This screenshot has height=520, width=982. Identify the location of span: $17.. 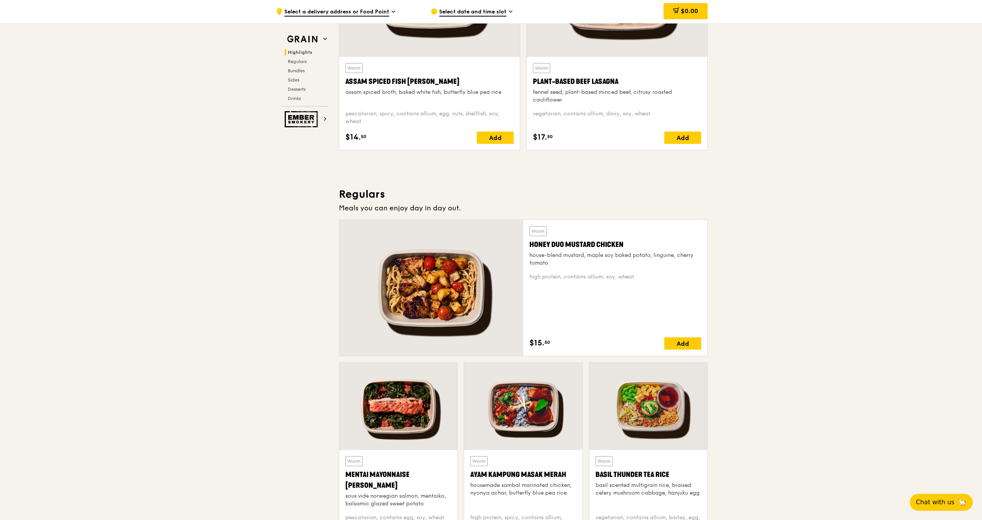
(540, 137).